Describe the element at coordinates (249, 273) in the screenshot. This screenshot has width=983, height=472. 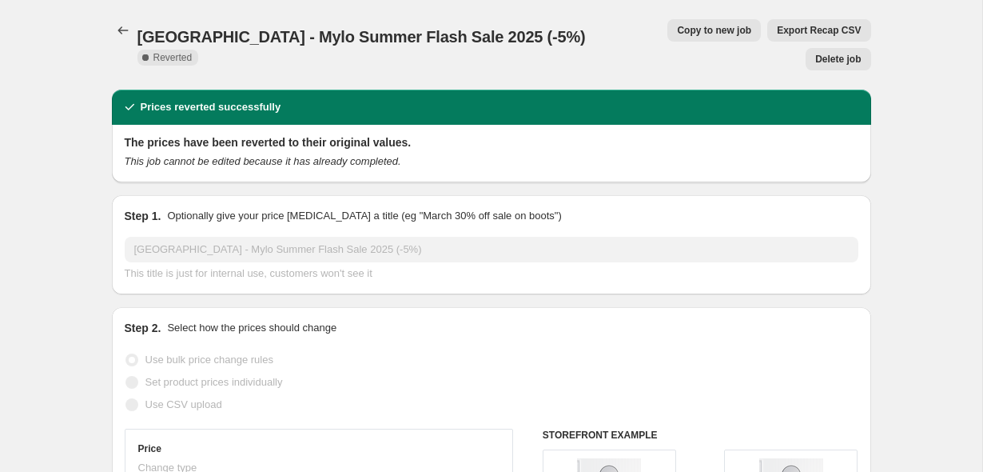
I see `span: This title is just for internal use, customers won't see it` at that location.